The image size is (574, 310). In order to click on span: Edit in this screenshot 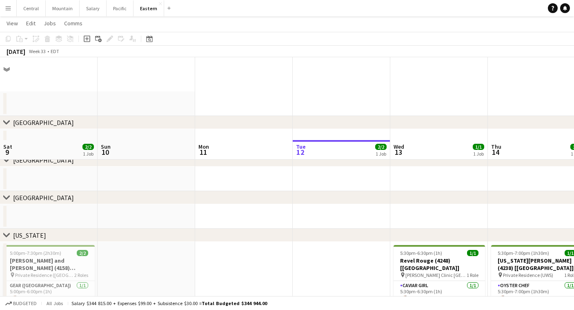, I will do `click(31, 23)`.